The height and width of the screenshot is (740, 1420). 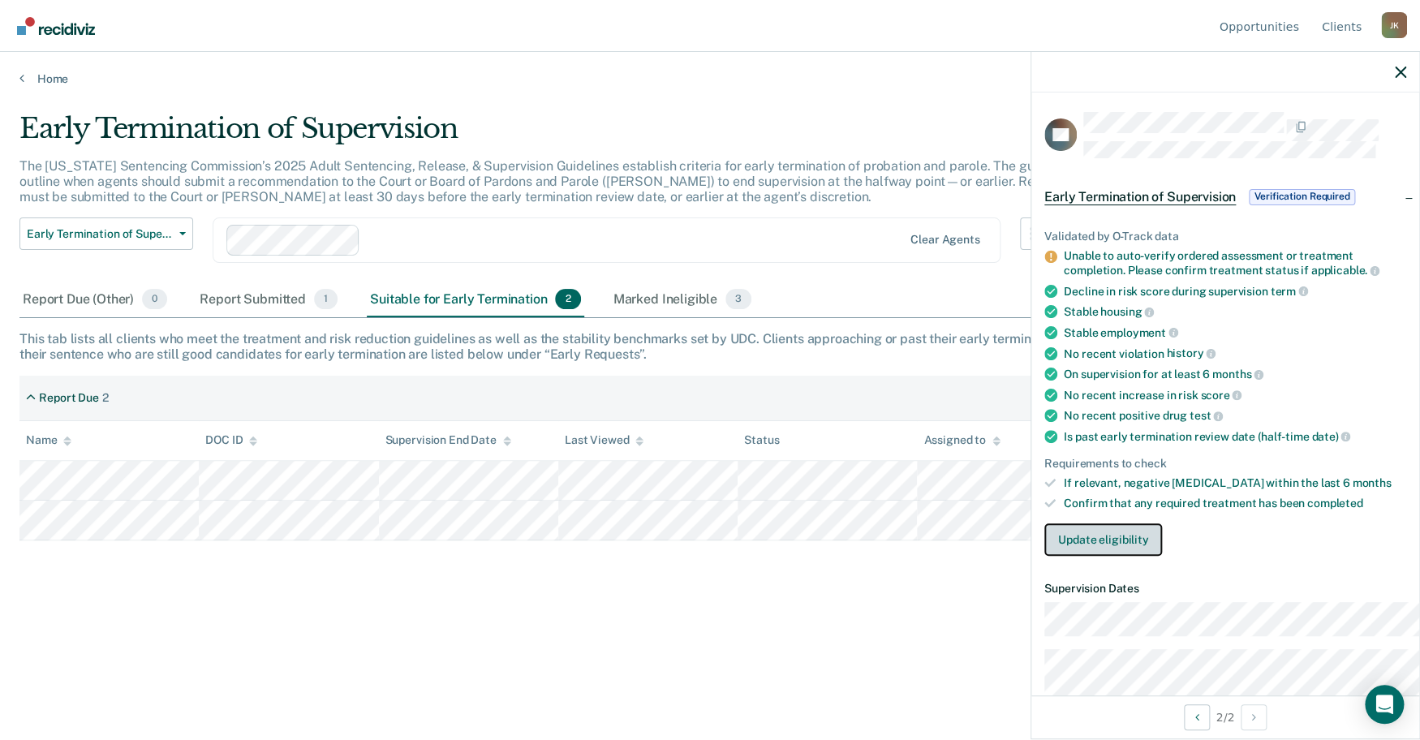 What do you see at coordinates (945, 239) in the screenshot?
I see `div: Clear agents` at bounding box center [945, 239].